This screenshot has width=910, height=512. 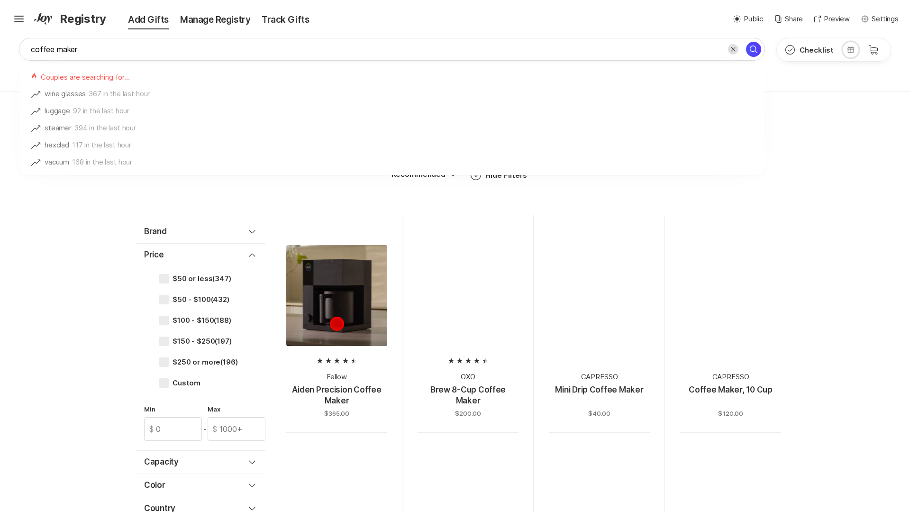 What do you see at coordinates (101, 146) in the screenshot?
I see `p: 117 in the last hour` at bounding box center [101, 146].